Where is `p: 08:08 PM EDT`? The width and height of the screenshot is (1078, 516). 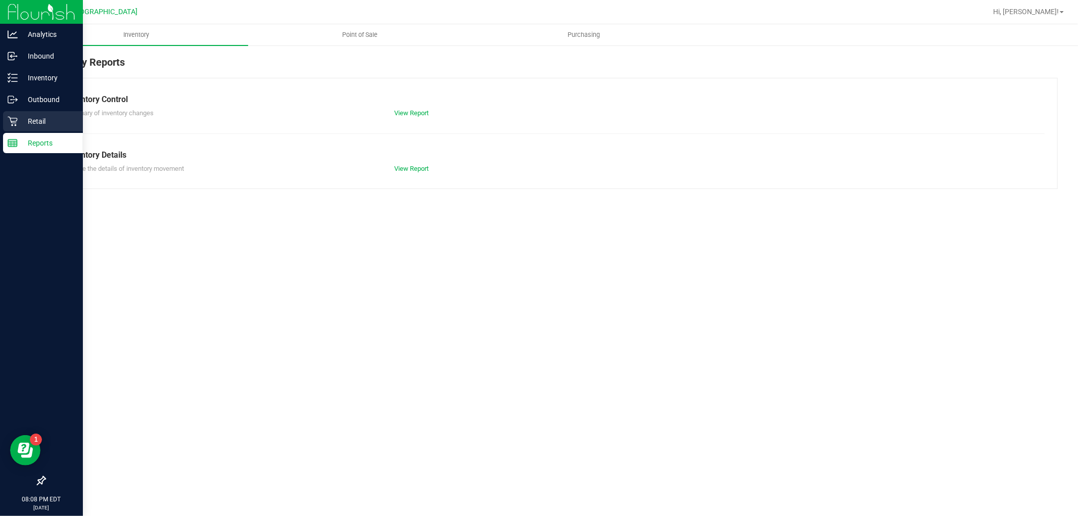 p: 08:08 PM EDT is located at coordinates (41, 499).